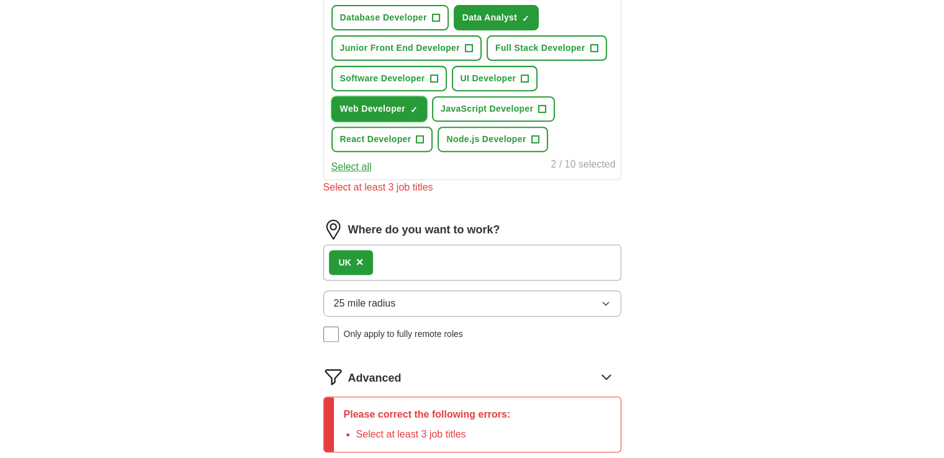 The image size is (944, 458). Describe the element at coordinates (333, 230) in the screenshot. I see `img: location.png` at that location.